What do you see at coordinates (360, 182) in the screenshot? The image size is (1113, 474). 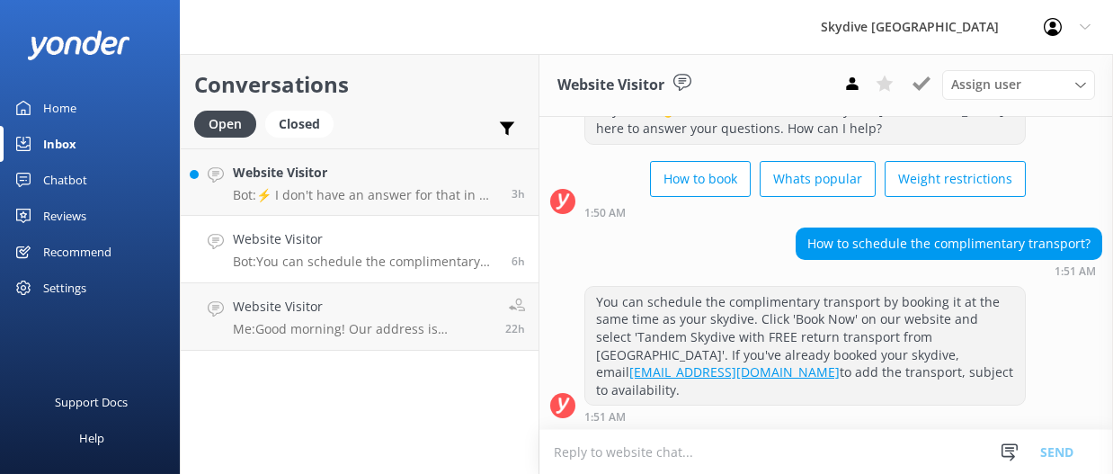 I see `a: Website VisitorBot:⚡ I don't have an answer for that in my knowledge base. Please try and rephras...` at bounding box center [360, 182].